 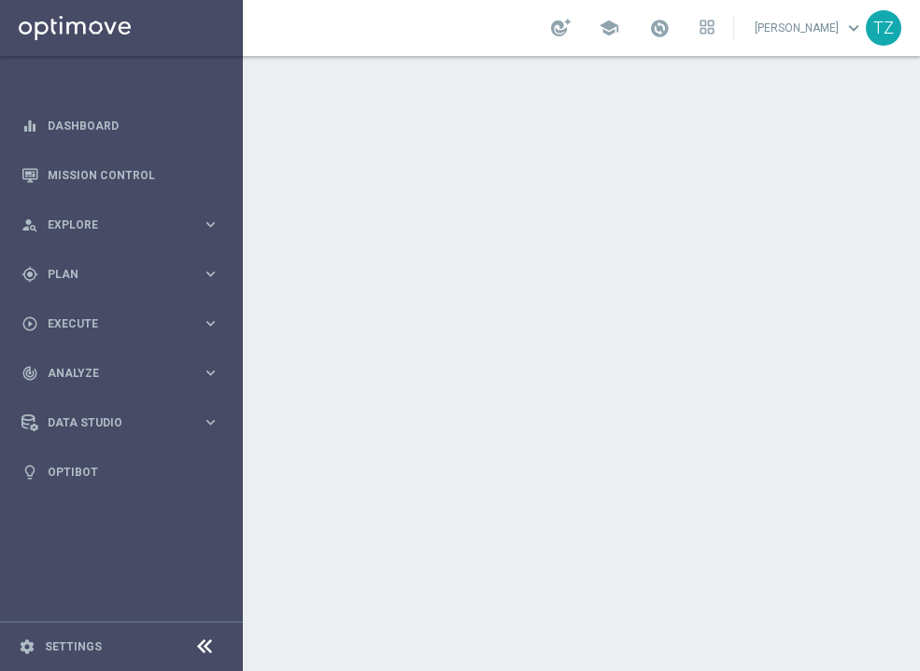 What do you see at coordinates (120, 324) in the screenshot?
I see `div: play_circle_outline Execute keyboard_arrow_right` at bounding box center [120, 324].